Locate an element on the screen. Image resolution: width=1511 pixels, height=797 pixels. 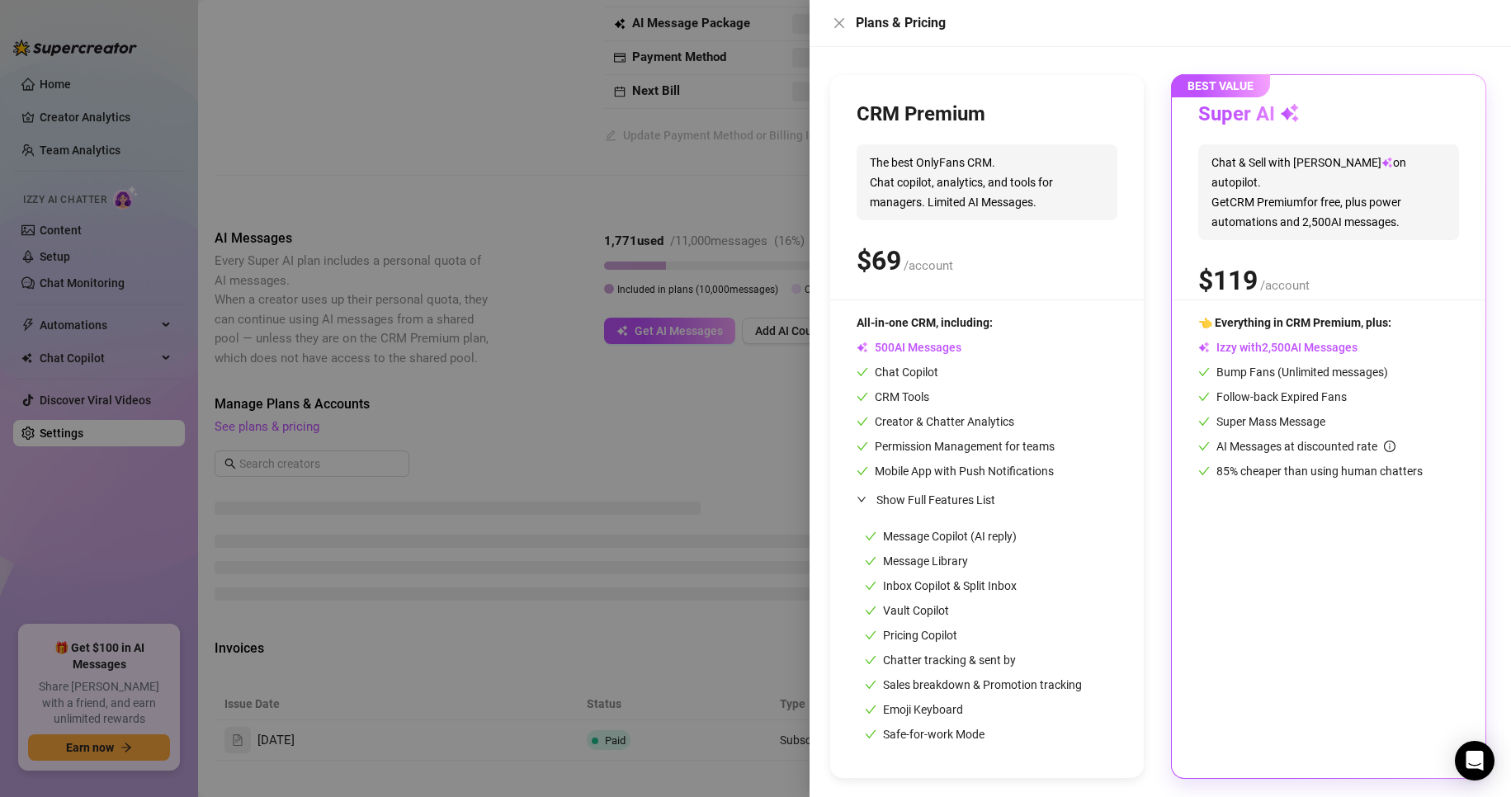
span: Pricing Copilot is located at coordinates (911, 636).